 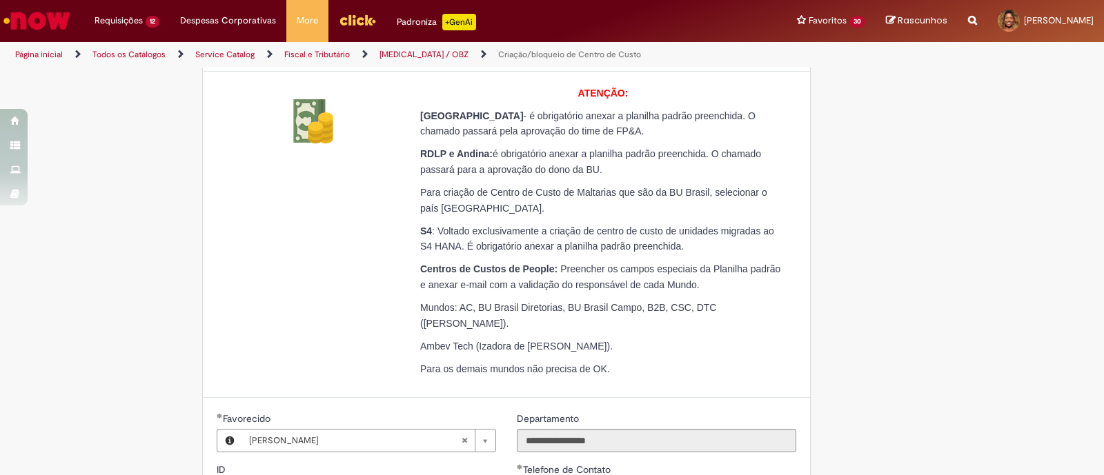 What do you see at coordinates (153, 21) in the screenshot?
I see `span: 12` at bounding box center [153, 21].